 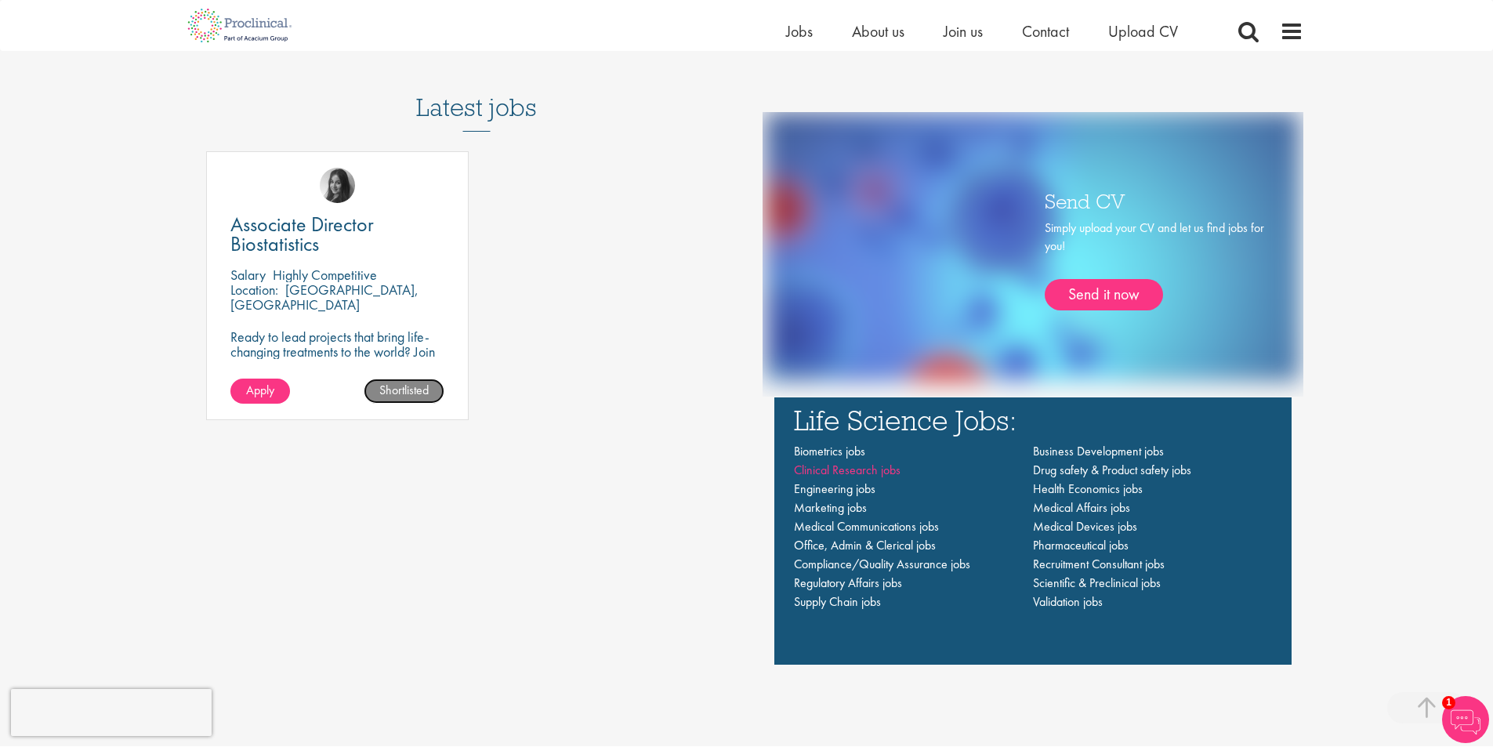 What do you see at coordinates (1033, 419) in the screenshot?
I see `h3: Life Science Jobs:` at bounding box center [1033, 419].